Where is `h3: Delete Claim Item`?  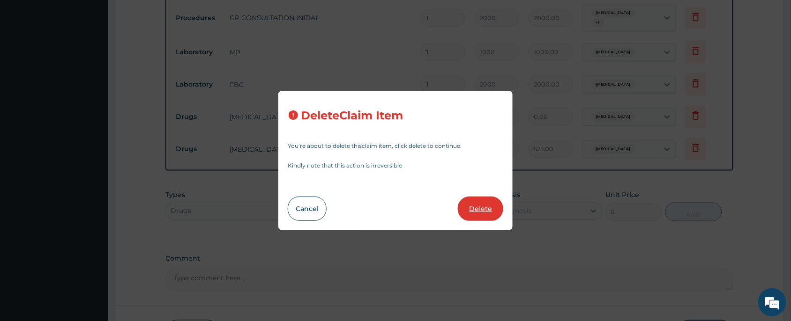
h3: Delete Claim Item is located at coordinates (352, 116).